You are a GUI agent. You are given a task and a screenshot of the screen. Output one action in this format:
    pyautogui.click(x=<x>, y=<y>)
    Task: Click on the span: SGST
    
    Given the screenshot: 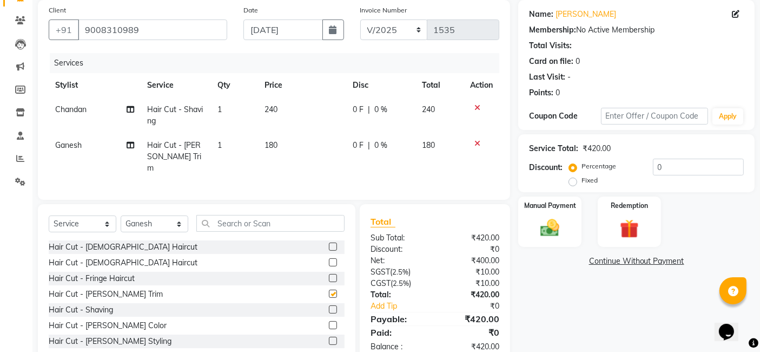 What is the action you would take?
    pyautogui.click(x=380, y=271)
    